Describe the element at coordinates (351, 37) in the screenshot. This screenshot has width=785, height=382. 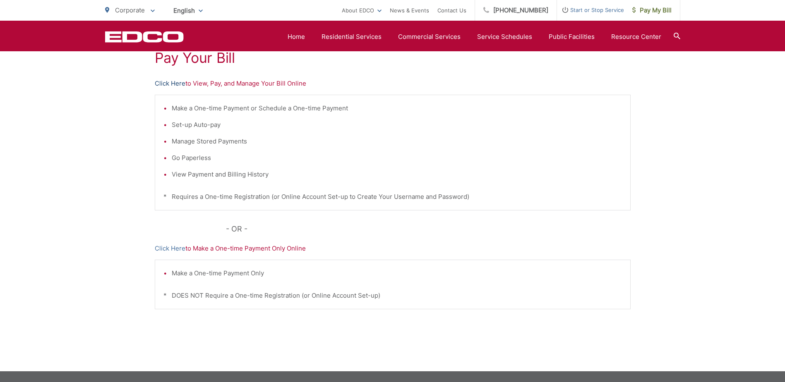
I see `a: Residential Services` at that location.